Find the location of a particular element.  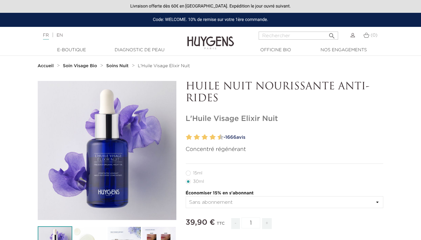

label: 8 is located at coordinates (213, 137).